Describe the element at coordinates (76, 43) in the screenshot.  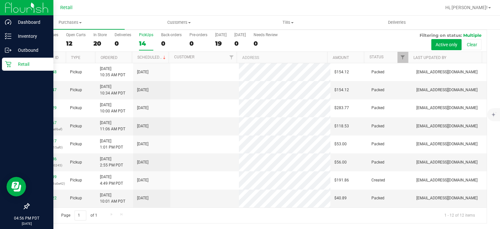
I see `div: 12` at that location.